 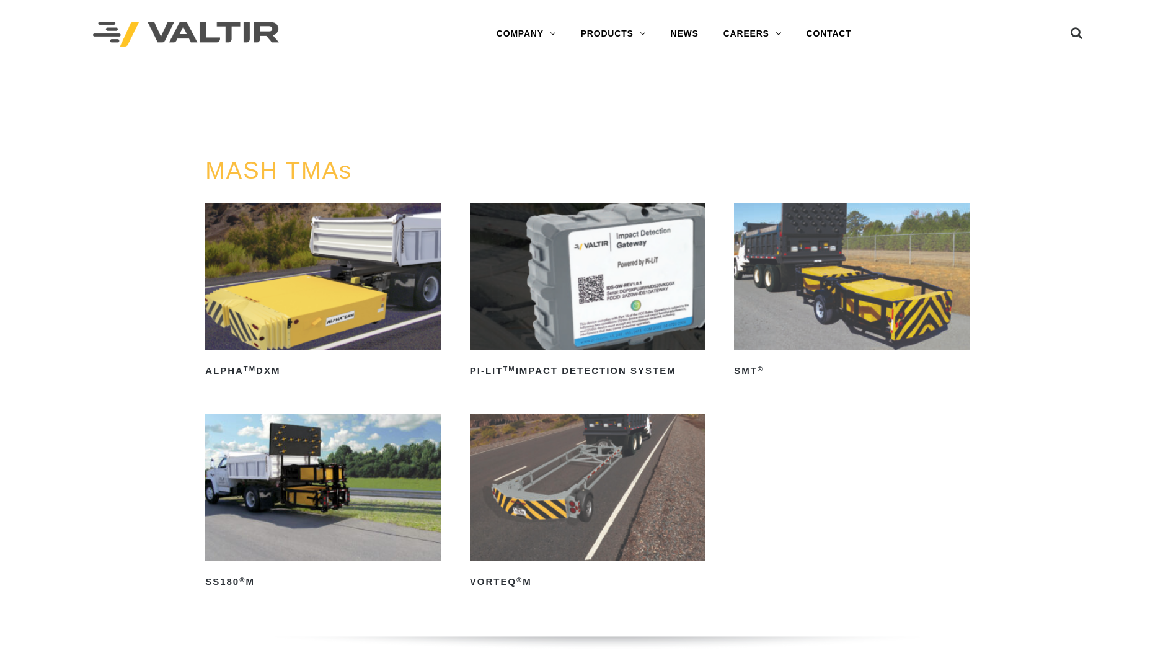 I want to click on a: ALPHATMDXM, so click(x=323, y=291).